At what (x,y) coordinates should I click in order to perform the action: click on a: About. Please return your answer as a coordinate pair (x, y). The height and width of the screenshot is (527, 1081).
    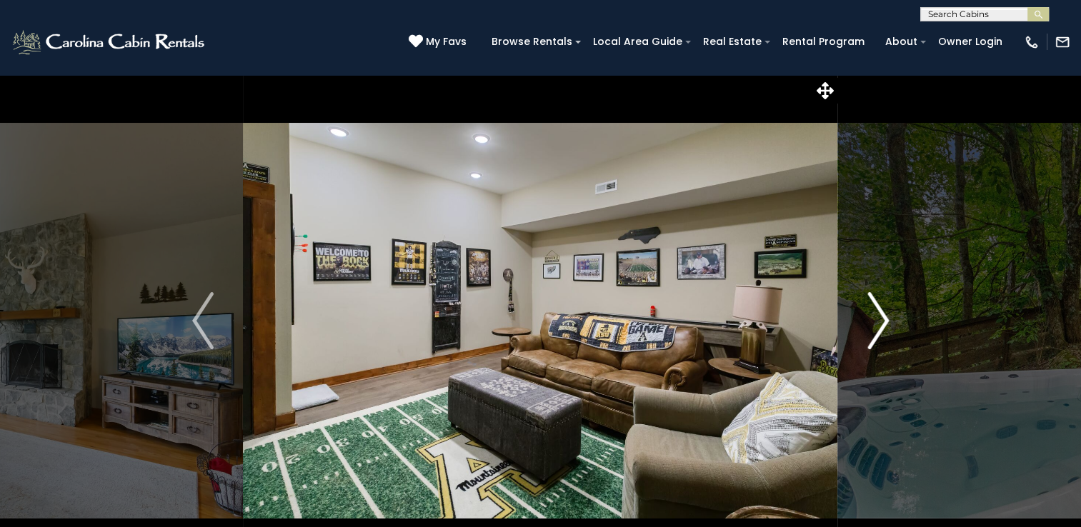
    Looking at the image, I should click on (901, 41).